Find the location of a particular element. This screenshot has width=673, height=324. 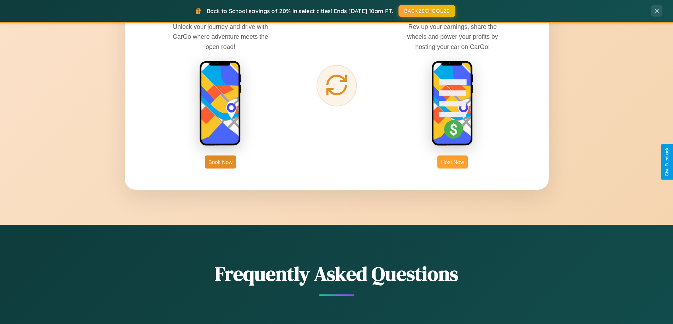

h2: Frequently Asked Questions is located at coordinates (336, 274).